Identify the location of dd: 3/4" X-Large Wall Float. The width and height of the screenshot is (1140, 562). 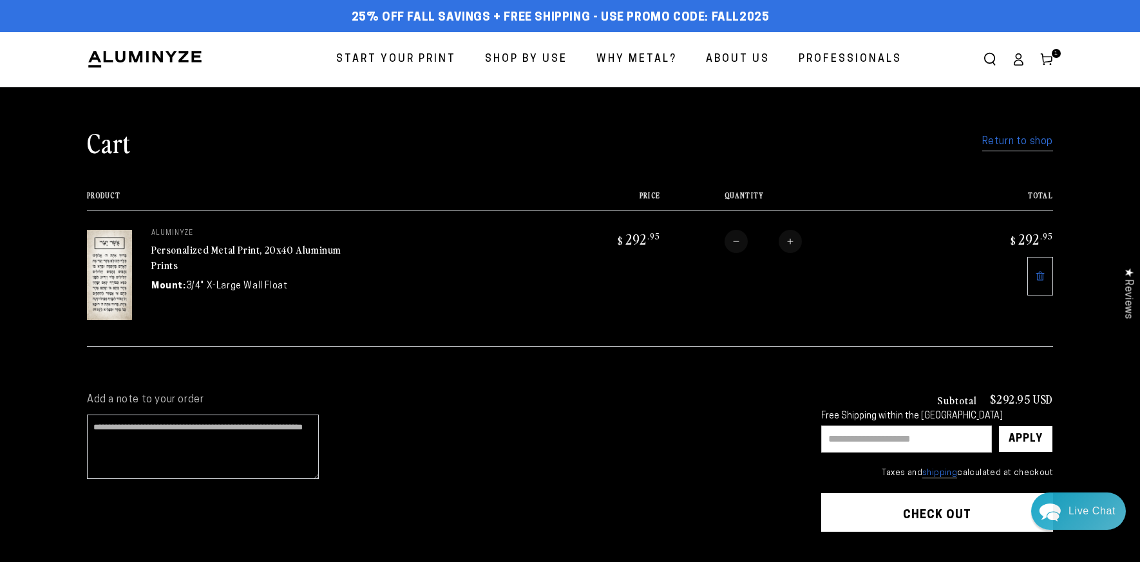
(237, 286).